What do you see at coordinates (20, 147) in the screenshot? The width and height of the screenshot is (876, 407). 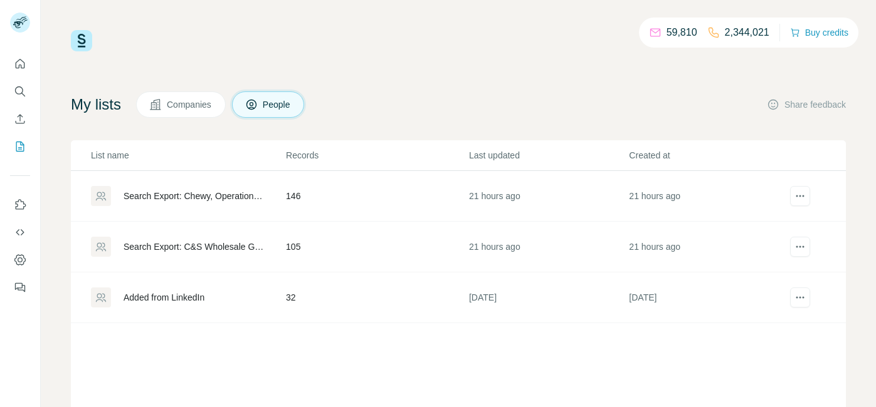 I see `button: My lists` at bounding box center [20, 147].